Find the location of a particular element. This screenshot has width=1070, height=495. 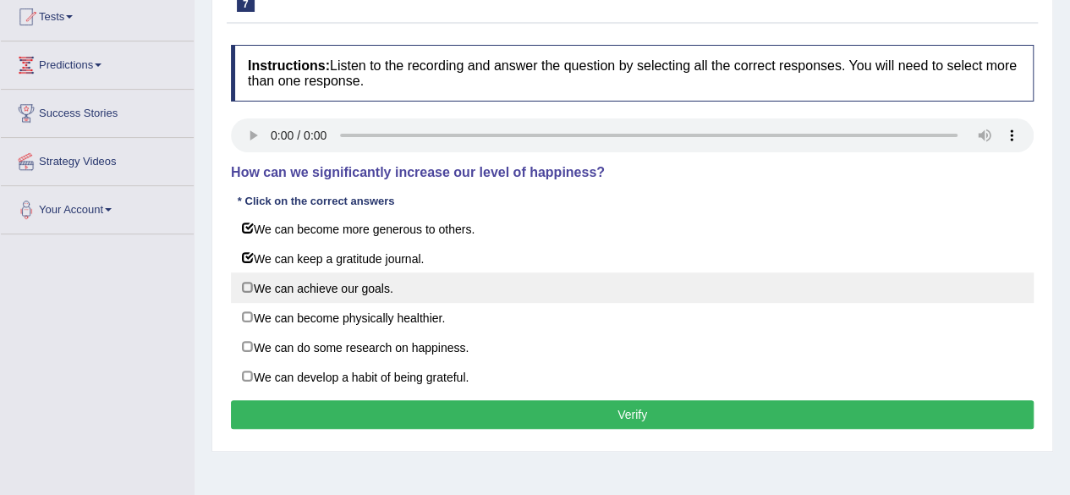

label: We can achieve our goals. is located at coordinates (632, 288).